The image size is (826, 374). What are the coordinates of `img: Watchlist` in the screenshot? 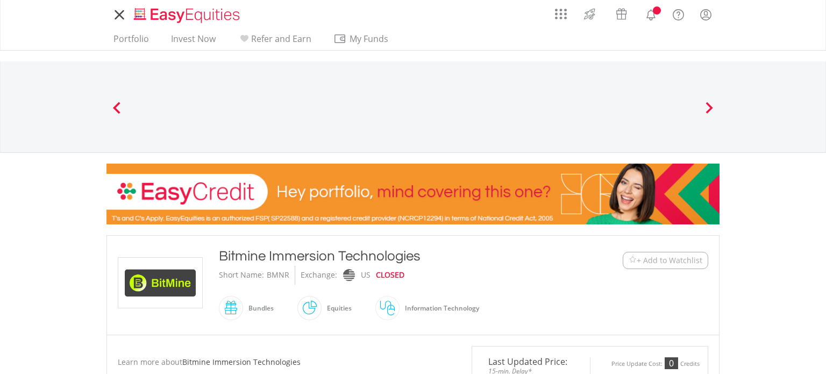 It's located at (632, 260).